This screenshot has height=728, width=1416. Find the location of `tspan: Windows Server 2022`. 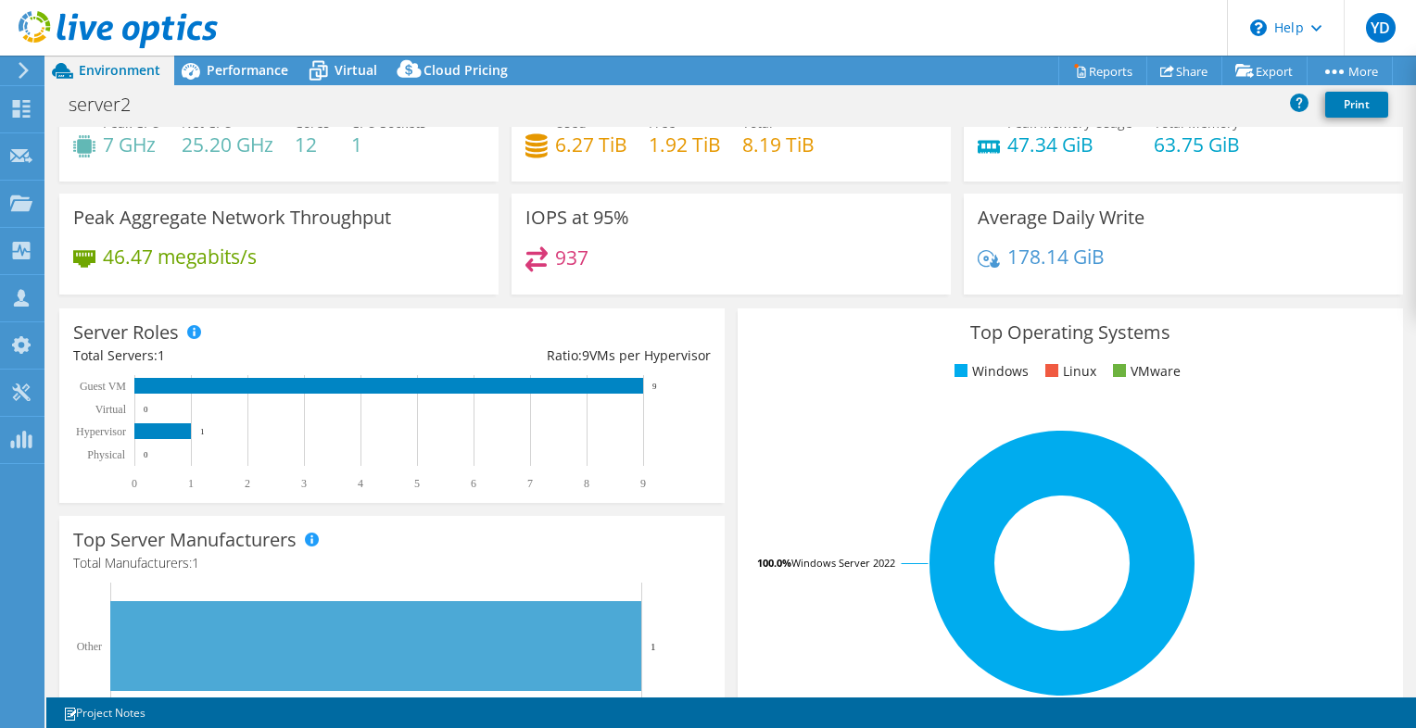

tspan: Windows Server 2022 is located at coordinates (843, 562).